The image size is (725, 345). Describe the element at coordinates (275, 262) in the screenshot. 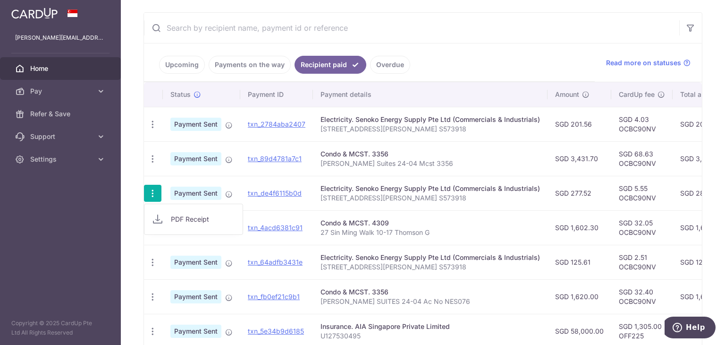

I see `a: txn_64adfb3431e` at that location.